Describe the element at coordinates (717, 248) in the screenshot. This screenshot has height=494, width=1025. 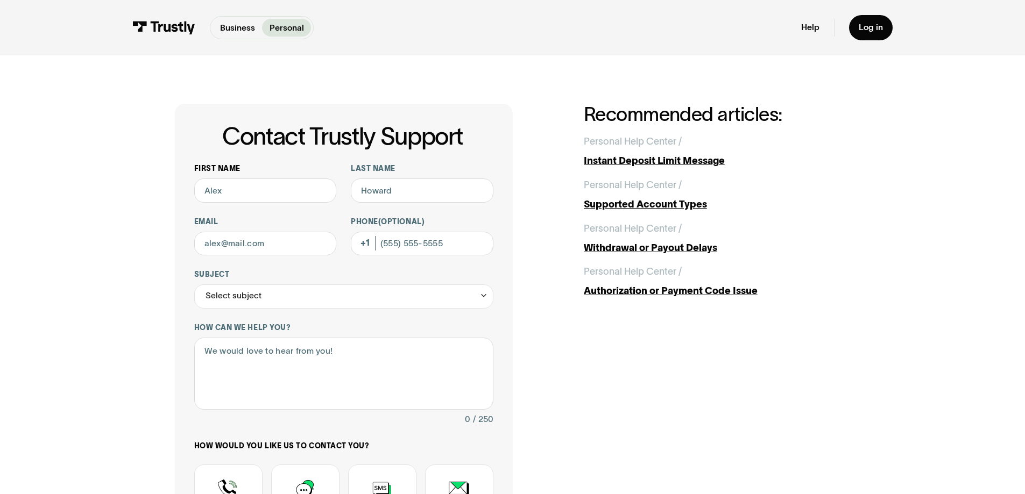
I see `div: Withdrawal or Payout Delays` at that location.